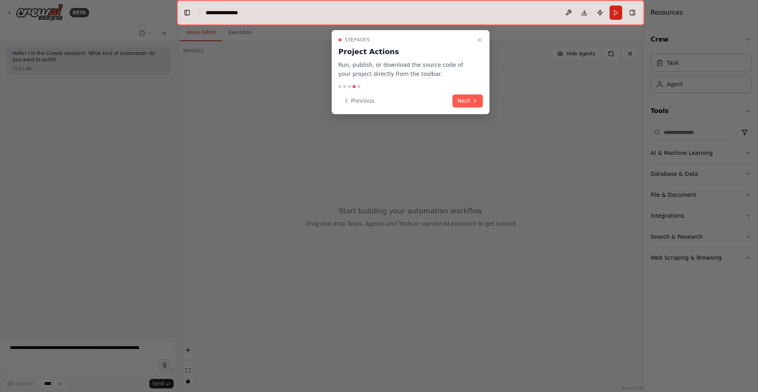 Image resolution: width=758 pixels, height=392 pixels. What do you see at coordinates (468, 101) in the screenshot?
I see `button: Next` at bounding box center [468, 101].